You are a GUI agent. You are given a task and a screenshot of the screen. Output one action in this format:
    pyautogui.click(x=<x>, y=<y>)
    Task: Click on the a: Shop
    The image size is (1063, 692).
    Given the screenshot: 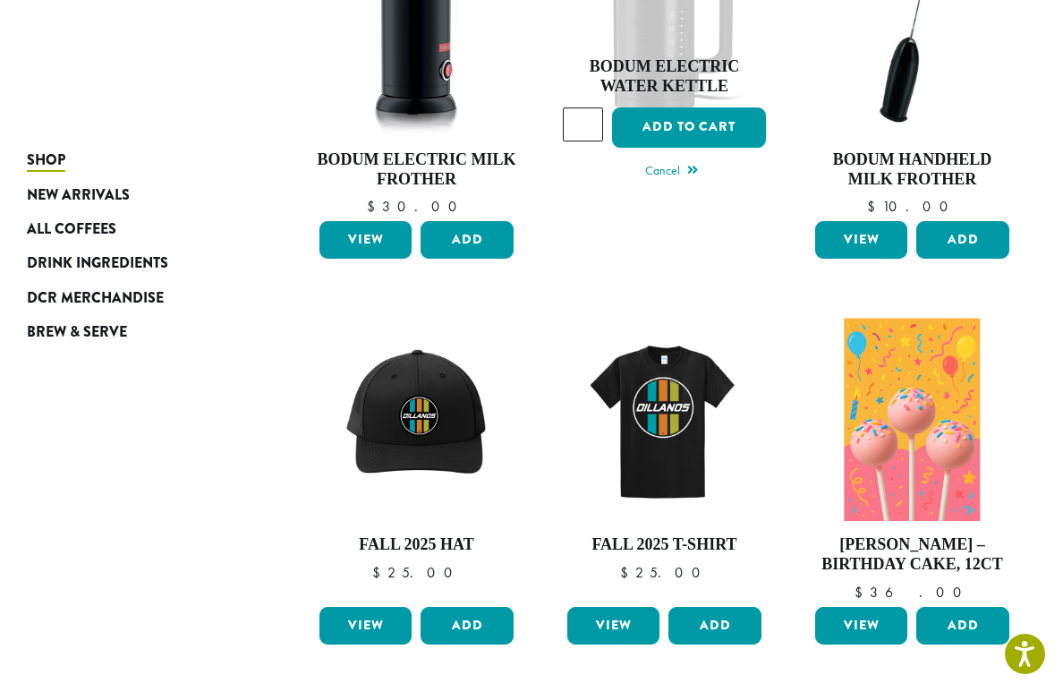 What is the action you would take?
    pyautogui.click(x=132, y=160)
    